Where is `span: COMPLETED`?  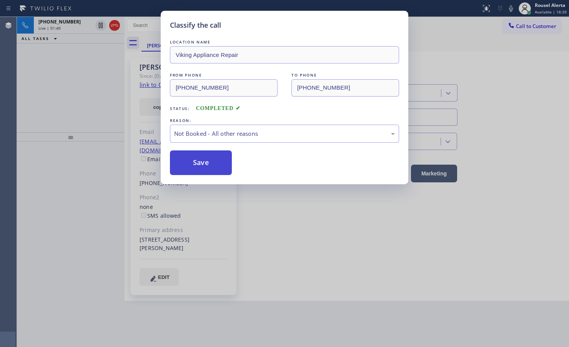 span: COMPLETED is located at coordinates (218, 108).